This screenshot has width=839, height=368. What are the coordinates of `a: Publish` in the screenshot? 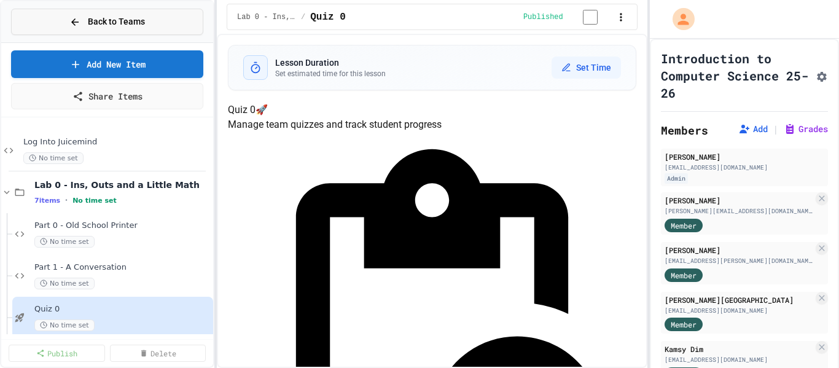 It's located at (57, 353).